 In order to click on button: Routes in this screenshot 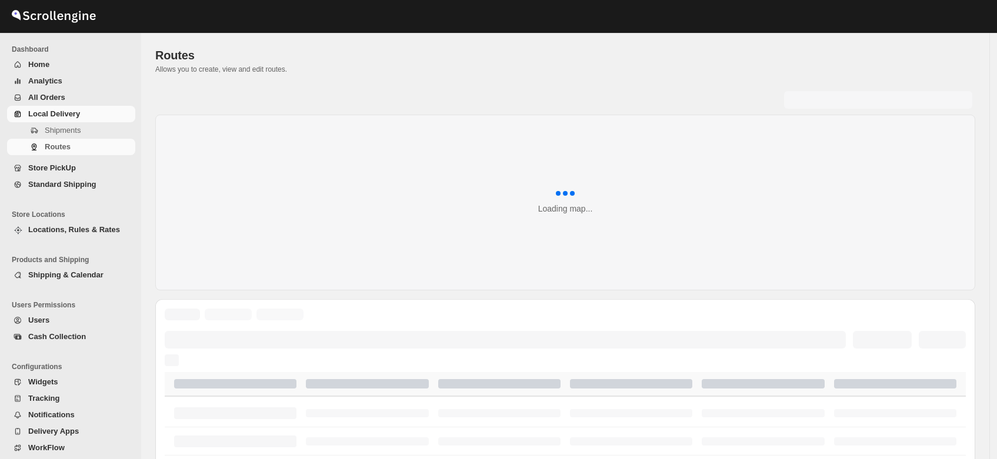, I will do `click(71, 147)`.